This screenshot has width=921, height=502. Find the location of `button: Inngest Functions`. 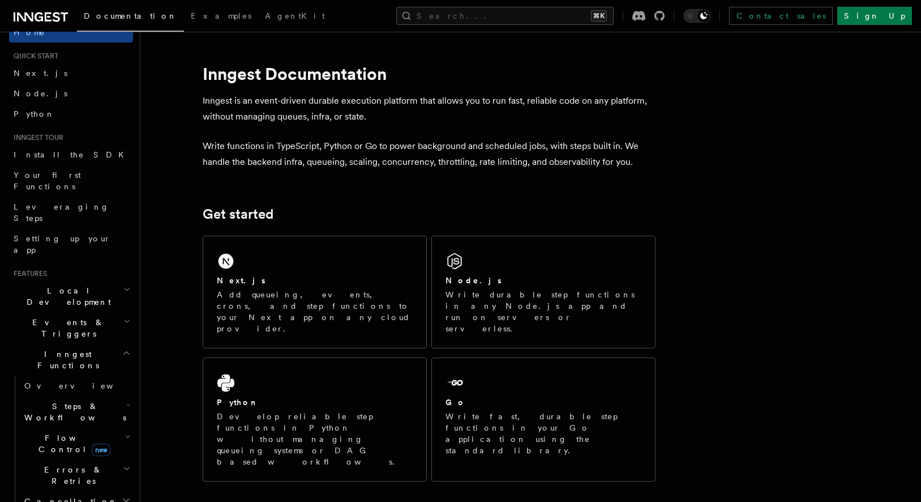

button: Inngest Functions is located at coordinates (71, 359).